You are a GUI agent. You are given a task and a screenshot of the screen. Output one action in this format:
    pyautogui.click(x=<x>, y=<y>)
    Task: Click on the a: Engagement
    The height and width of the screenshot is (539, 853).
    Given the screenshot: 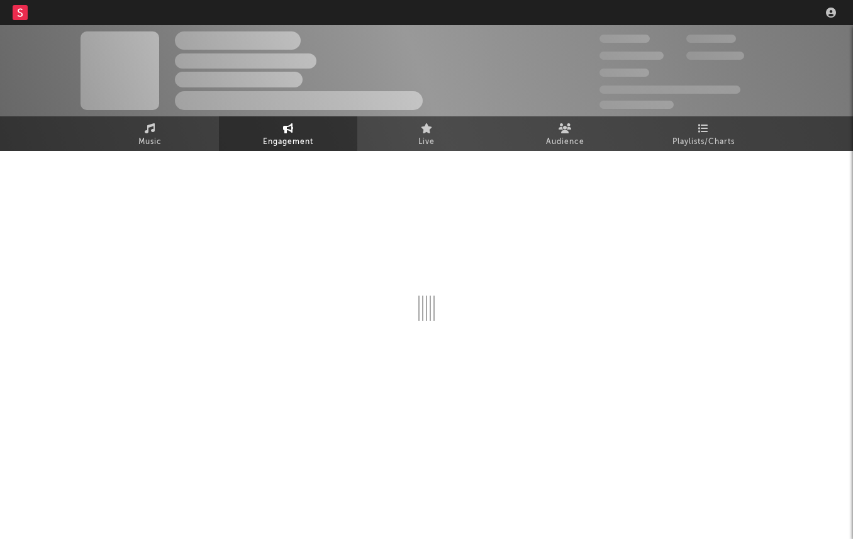 What is the action you would take?
    pyautogui.click(x=288, y=133)
    